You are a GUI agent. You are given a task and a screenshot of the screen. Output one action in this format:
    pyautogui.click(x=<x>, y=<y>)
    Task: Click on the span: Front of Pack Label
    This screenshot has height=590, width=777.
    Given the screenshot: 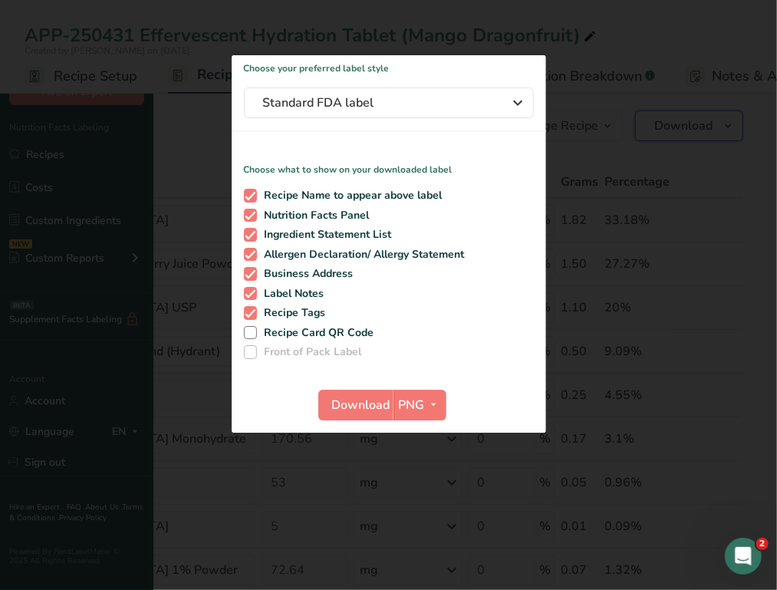 What is the action you would take?
    pyautogui.click(x=309, y=352)
    